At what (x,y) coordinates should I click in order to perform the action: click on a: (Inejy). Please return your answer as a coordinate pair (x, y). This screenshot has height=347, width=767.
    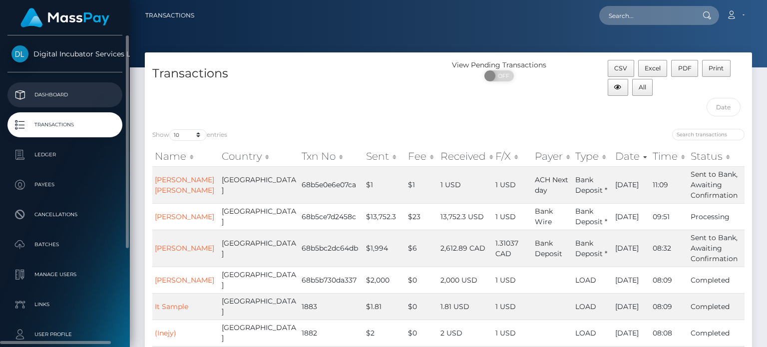
    Looking at the image, I should click on (165, 333).